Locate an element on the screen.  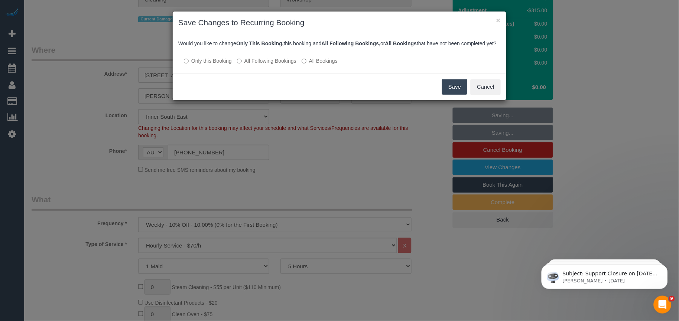
input: Only this Booking is located at coordinates (186, 61).